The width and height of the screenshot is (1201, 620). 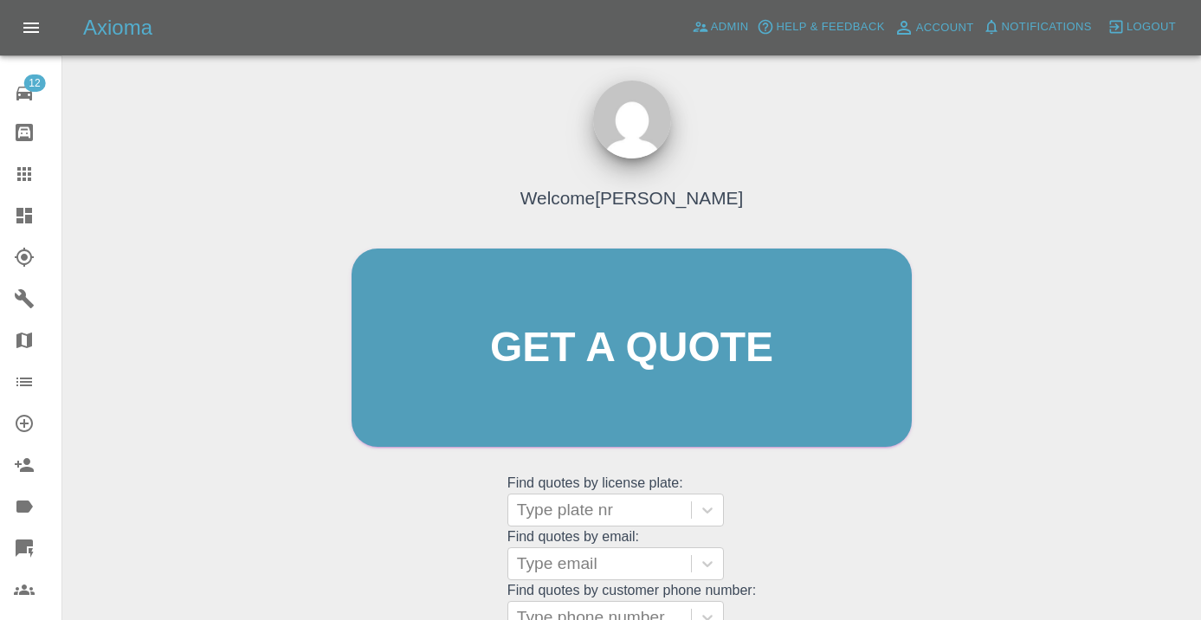 What do you see at coordinates (1141, 27) in the screenshot?
I see `button: Logout` at bounding box center [1141, 27].